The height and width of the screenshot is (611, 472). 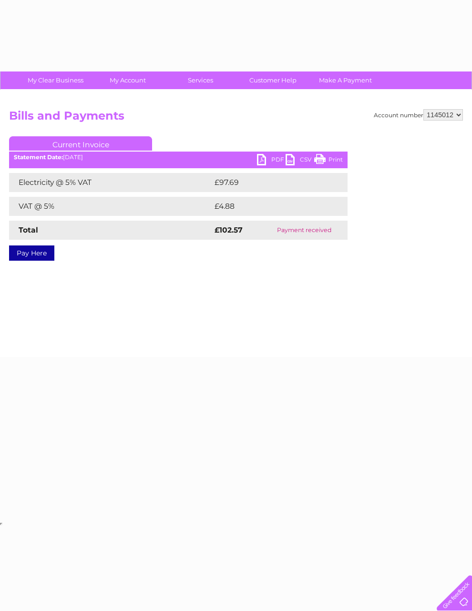 What do you see at coordinates (270, 183) in the screenshot?
I see `td: £97.69` at bounding box center [270, 183].